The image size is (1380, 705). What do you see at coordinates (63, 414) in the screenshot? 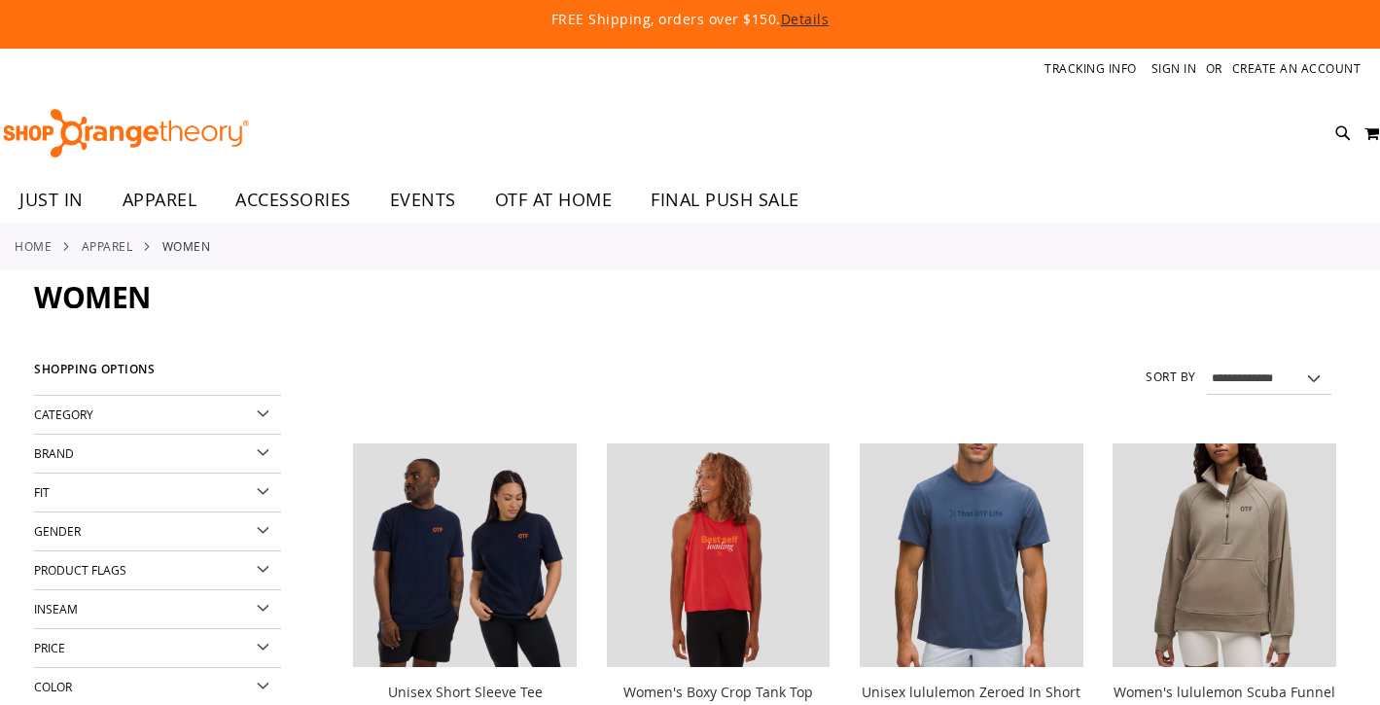
I see `span: Category` at bounding box center [63, 414].